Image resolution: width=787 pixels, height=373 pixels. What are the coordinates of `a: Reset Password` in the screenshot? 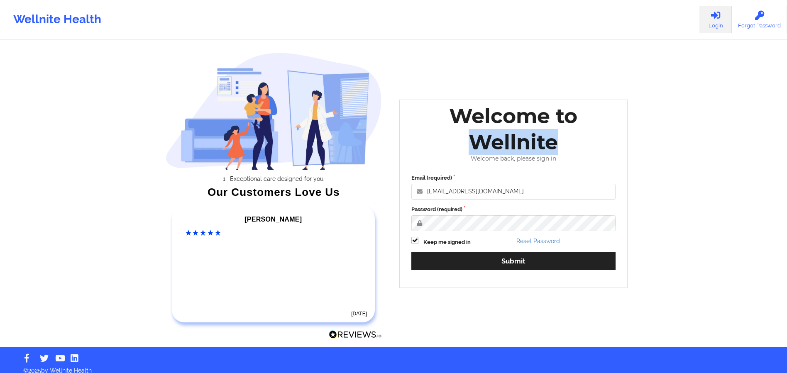 It's located at (538, 241).